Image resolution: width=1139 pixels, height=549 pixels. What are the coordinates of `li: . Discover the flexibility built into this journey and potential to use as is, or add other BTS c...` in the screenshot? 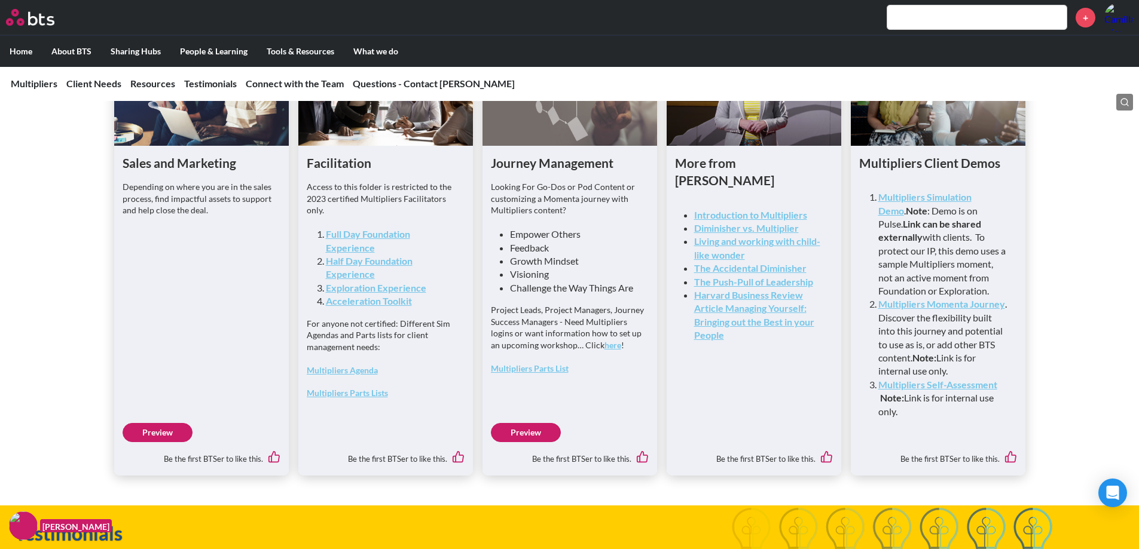 It's located at (943, 338).